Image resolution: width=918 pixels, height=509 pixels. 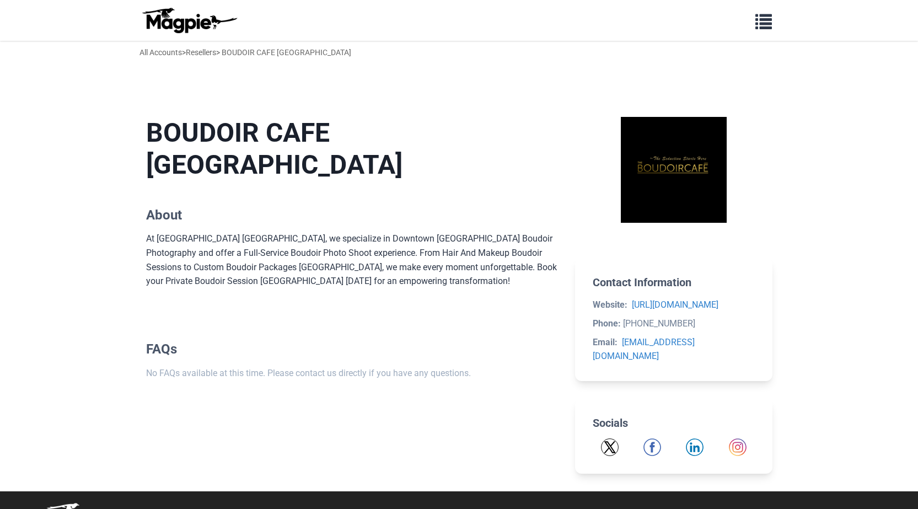 I want to click on a: Twitter, so click(x=610, y=447).